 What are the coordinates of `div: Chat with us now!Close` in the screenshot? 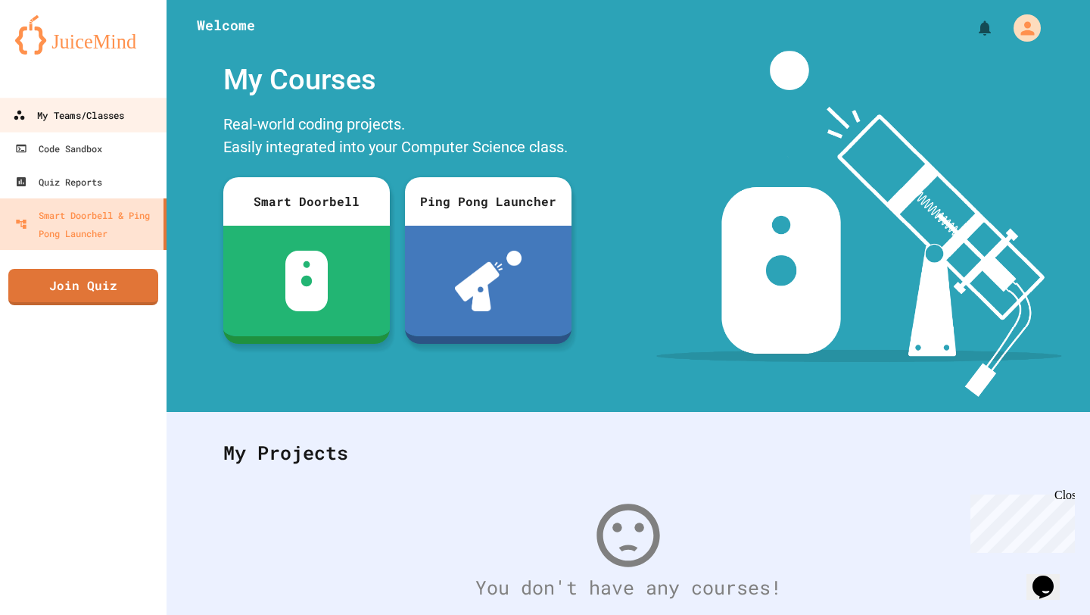 It's located at (55, 51).